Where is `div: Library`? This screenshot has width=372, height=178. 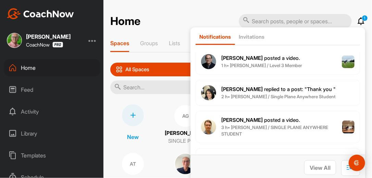
div: Library is located at coordinates (52, 134).